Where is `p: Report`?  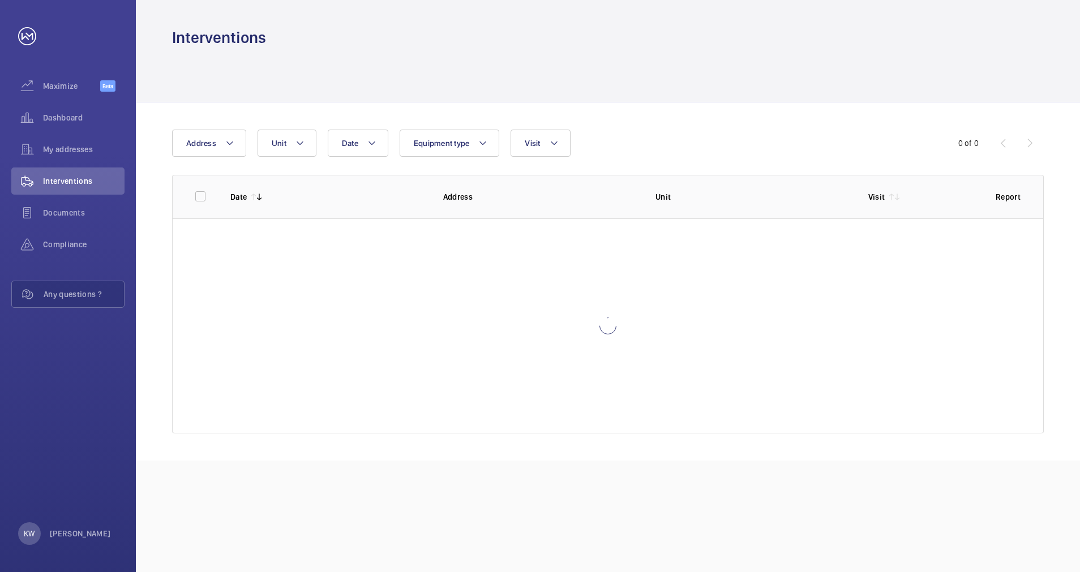 p: Report is located at coordinates (1008, 197).